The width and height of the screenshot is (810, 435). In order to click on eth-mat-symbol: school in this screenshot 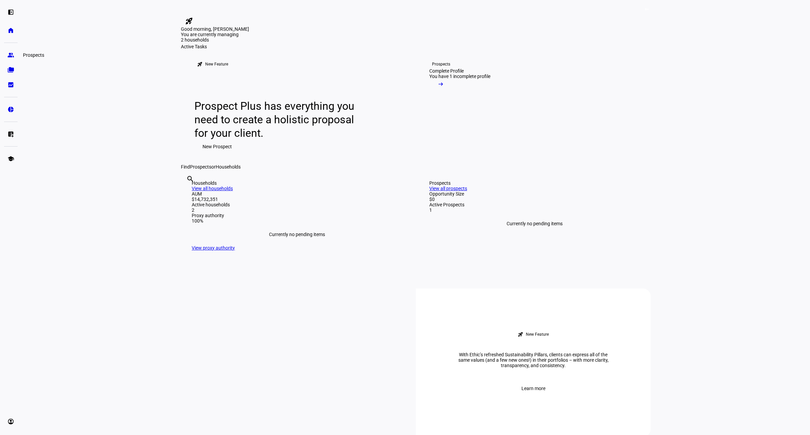, I will do `click(11, 159)`.